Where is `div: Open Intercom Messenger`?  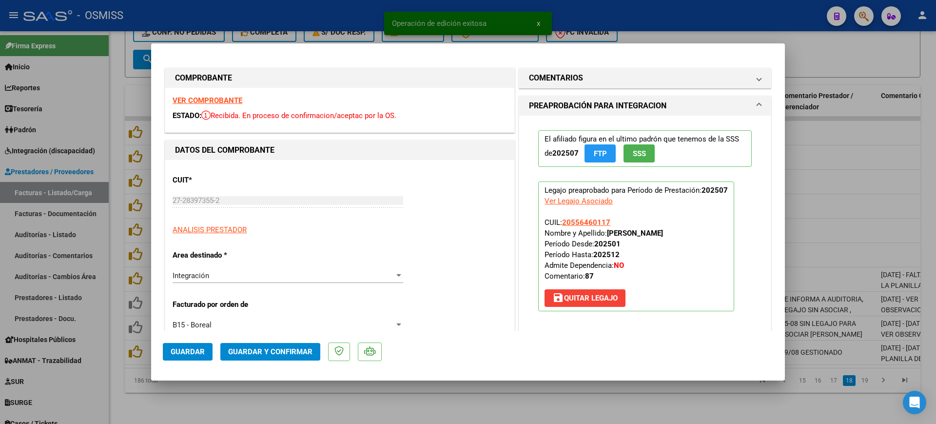
div: Open Intercom Messenger is located at coordinates (915, 402).